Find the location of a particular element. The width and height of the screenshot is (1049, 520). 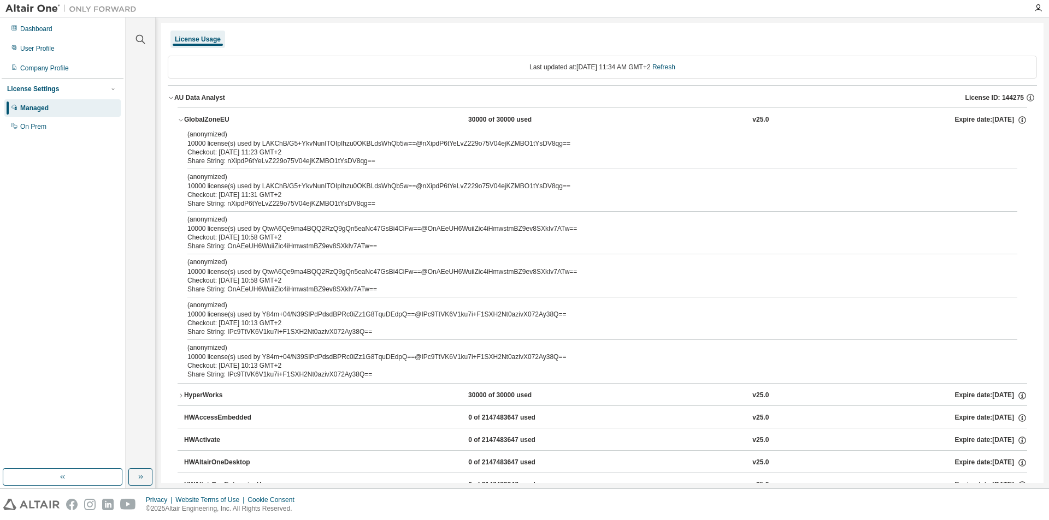

div: Dashboard is located at coordinates (36, 29).